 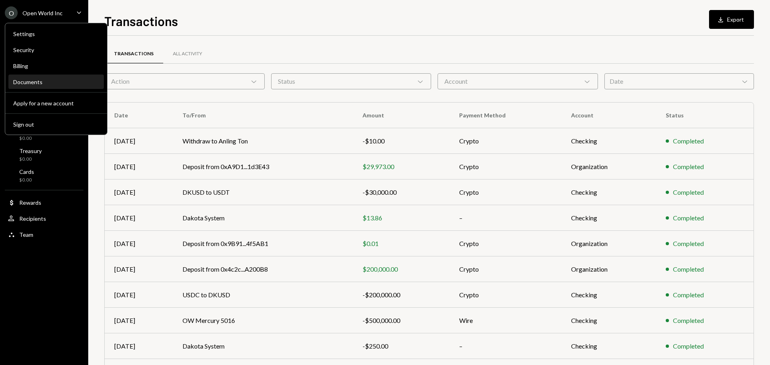 What do you see at coordinates (44, 203) in the screenshot?
I see `a: Rewards` at bounding box center [44, 203].